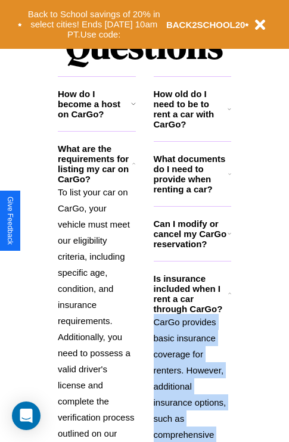  What do you see at coordinates (95, 164) in the screenshot?
I see `h3: What are the requirements for listing my car on CarGo?` at bounding box center [95, 164].